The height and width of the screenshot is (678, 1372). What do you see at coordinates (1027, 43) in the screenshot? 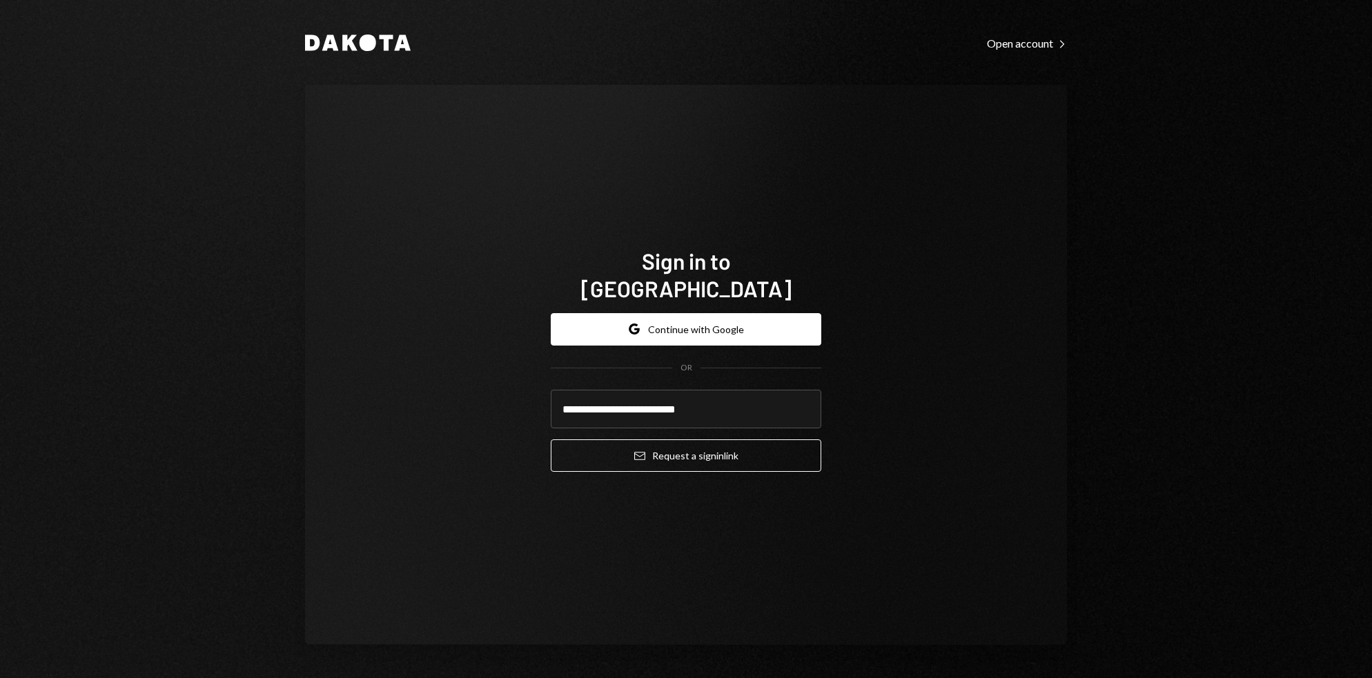
I see `div: Open account` at bounding box center [1027, 43].